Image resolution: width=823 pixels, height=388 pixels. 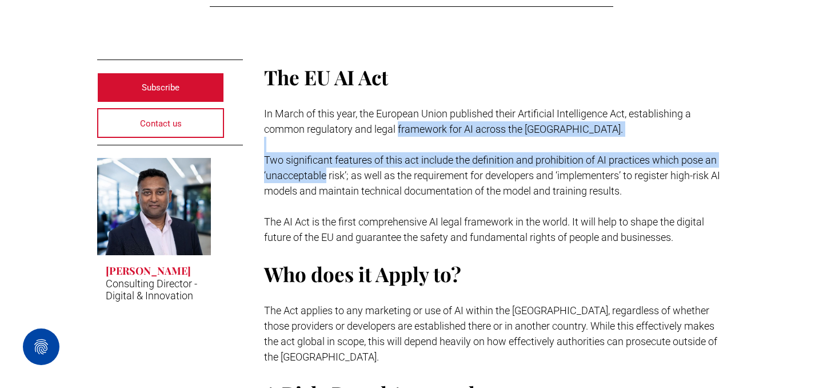 I want to click on span: Contact us, so click(x=161, y=123).